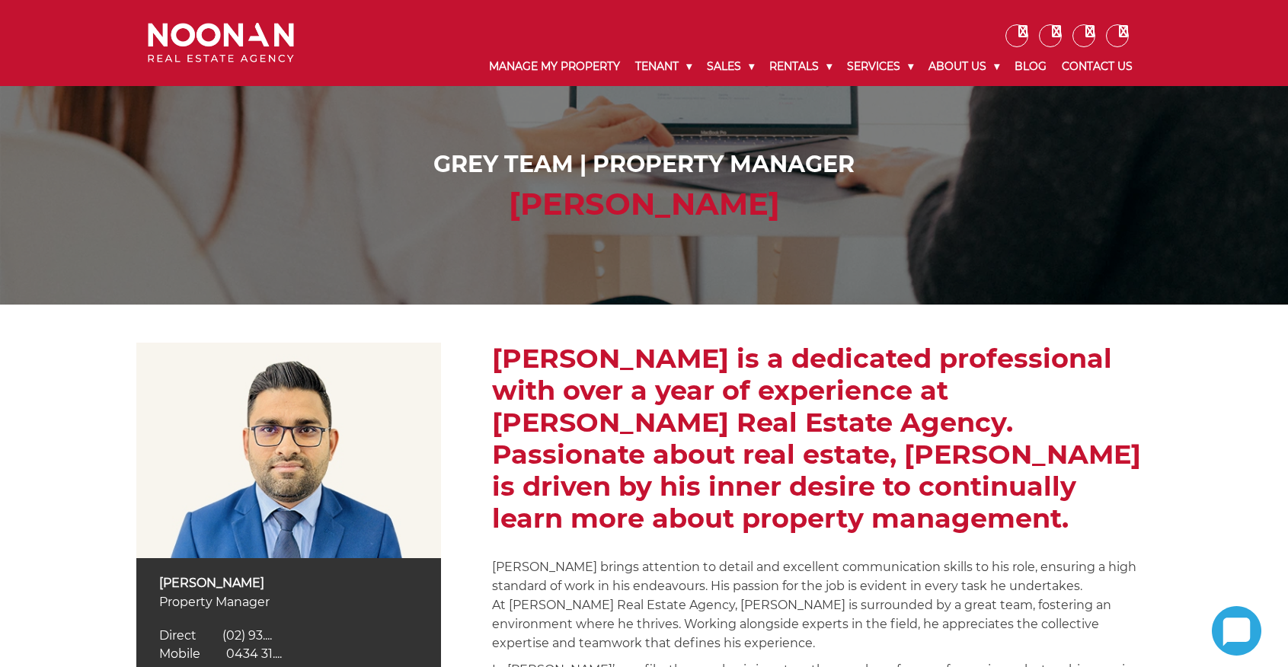  What do you see at coordinates (663, 66) in the screenshot?
I see `a: Tenant` at bounding box center [663, 66].